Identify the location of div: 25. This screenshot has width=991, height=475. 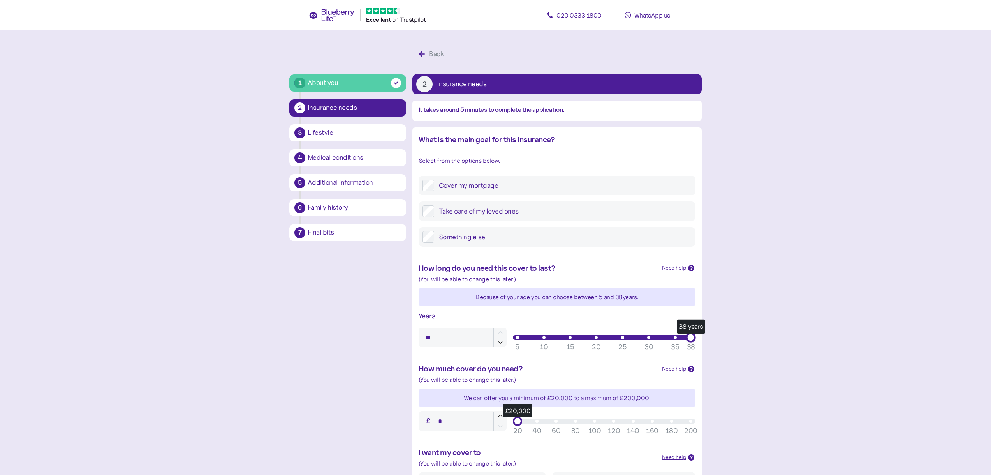
(622, 346).